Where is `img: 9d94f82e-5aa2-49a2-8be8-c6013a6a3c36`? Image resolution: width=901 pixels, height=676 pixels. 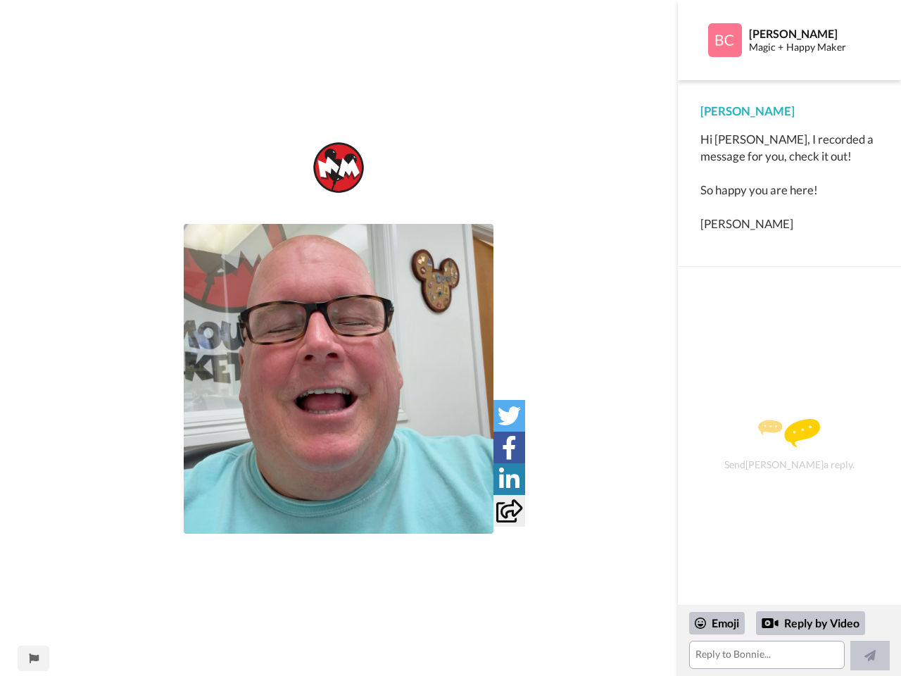 img: 9d94f82e-5aa2-49a2-8be8-c6013a6a3c36 is located at coordinates (339, 167).